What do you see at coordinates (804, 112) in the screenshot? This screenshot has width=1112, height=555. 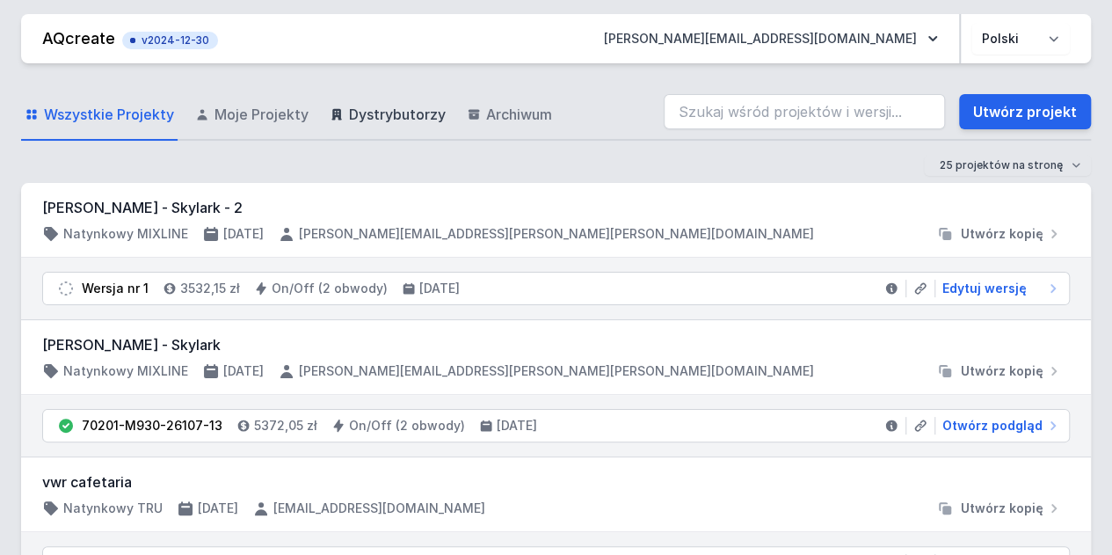 I see `input: Szukaj wśród projektów i wersji...` at bounding box center [804, 112].